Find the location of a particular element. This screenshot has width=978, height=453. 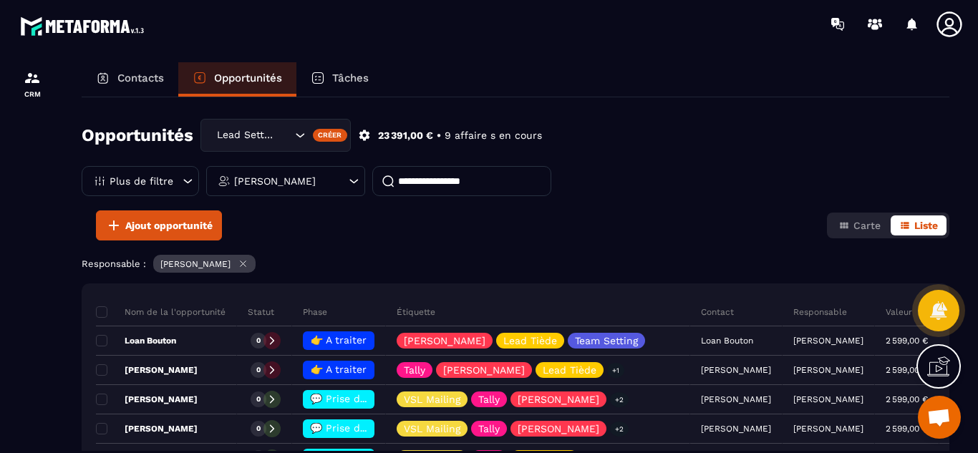

a: Tâches is located at coordinates (339, 79).